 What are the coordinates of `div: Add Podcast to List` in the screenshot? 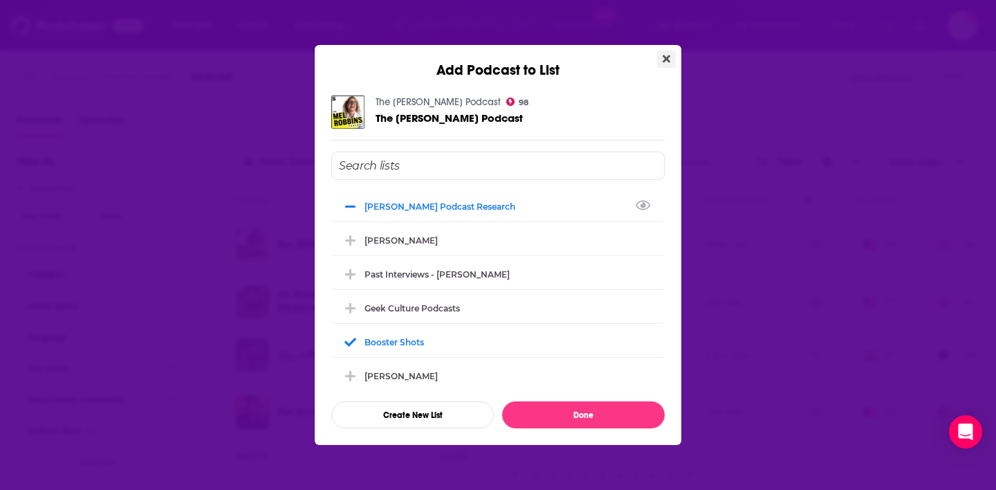 It's located at (498, 62).